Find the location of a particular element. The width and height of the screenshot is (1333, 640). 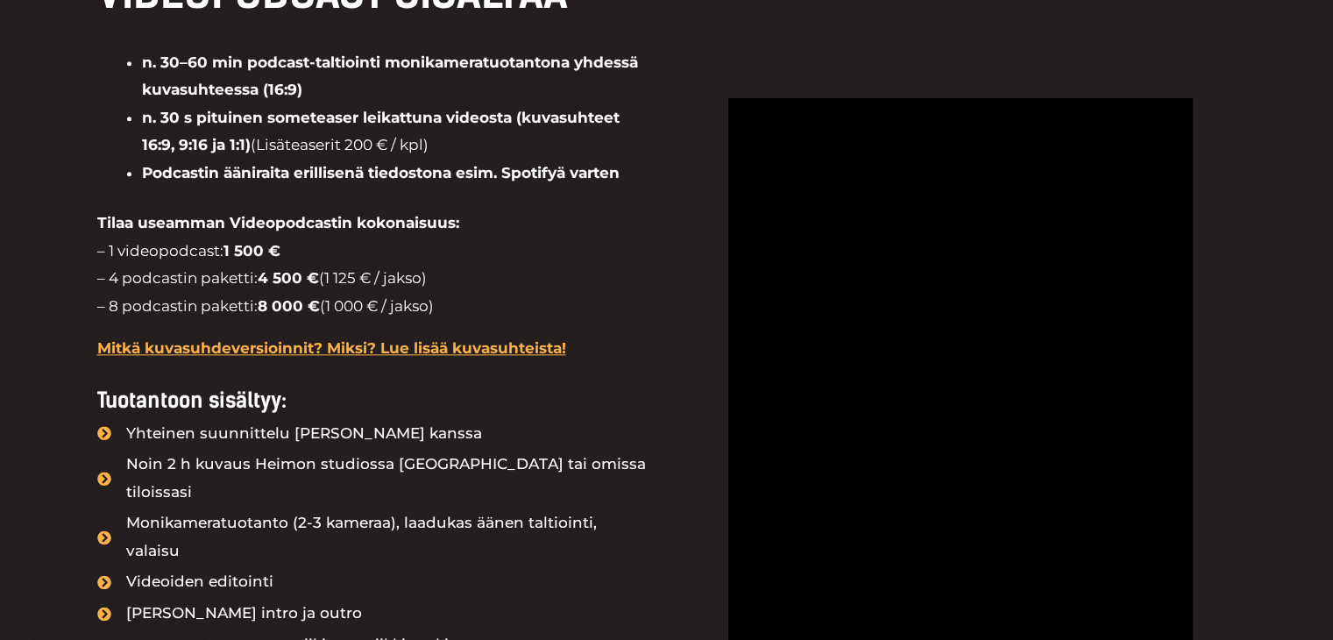

span: Monikameratuotanto (2-3 kameraa), laadukas äänen taltiointi, valaisu is located at coordinates (386, 536).